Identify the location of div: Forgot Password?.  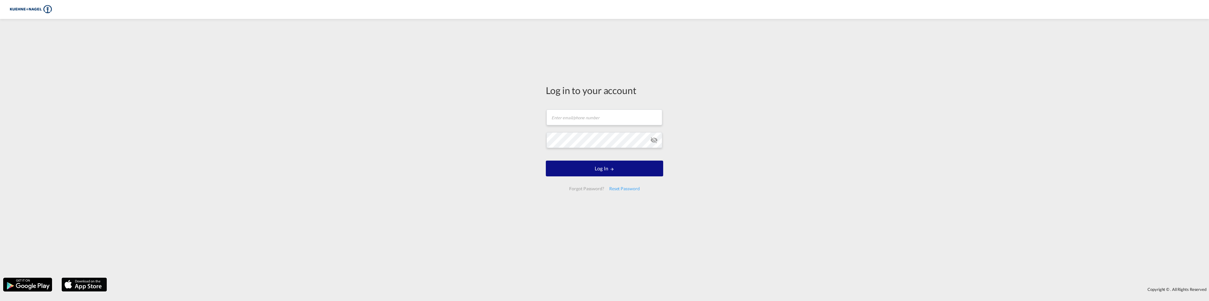
(586, 189).